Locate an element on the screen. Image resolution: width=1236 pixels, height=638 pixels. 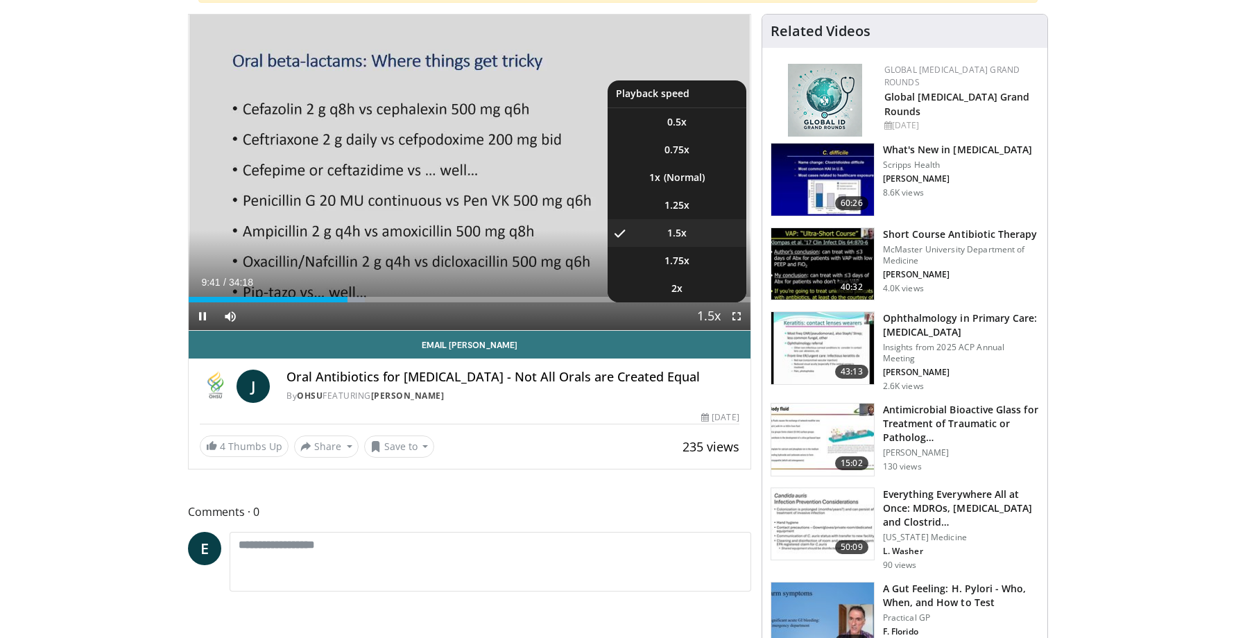
button: Share is located at coordinates (326, 447).